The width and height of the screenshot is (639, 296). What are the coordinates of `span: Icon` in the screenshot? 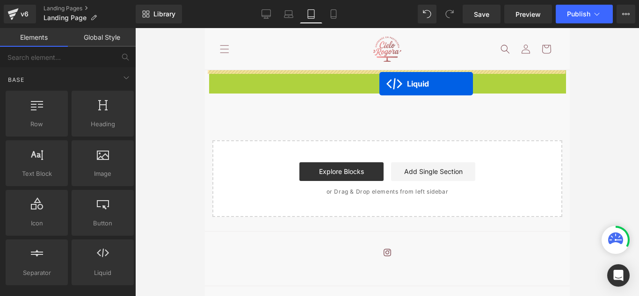 It's located at (36, 223).